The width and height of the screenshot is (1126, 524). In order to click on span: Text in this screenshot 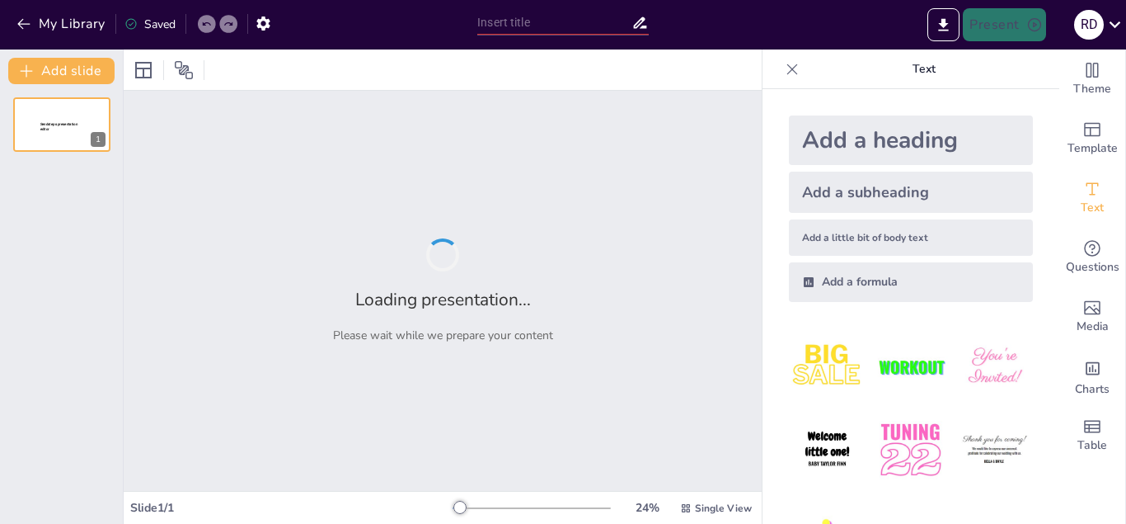, I will do `click(1093, 208)`.